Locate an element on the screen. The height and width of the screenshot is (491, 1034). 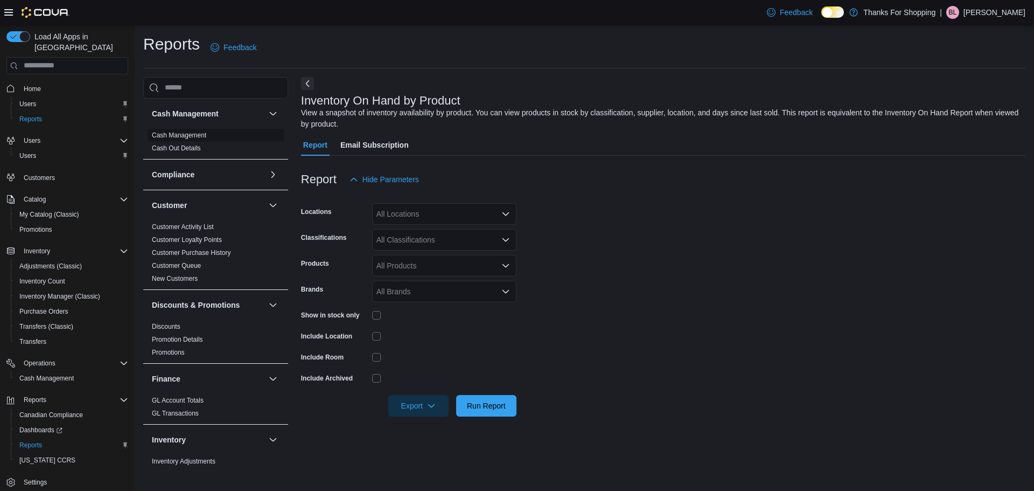
span: New Customers is located at coordinates (175, 278).